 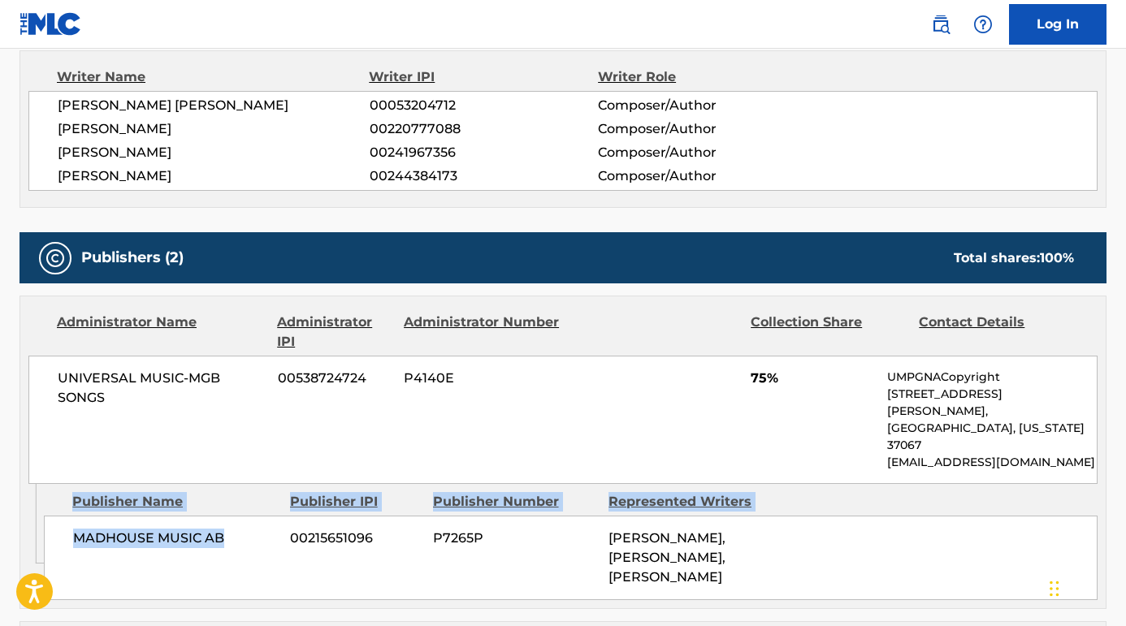 What do you see at coordinates (483, 77) in the screenshot?
I see `div: Writer IPI` at bounding box center [483, 77].